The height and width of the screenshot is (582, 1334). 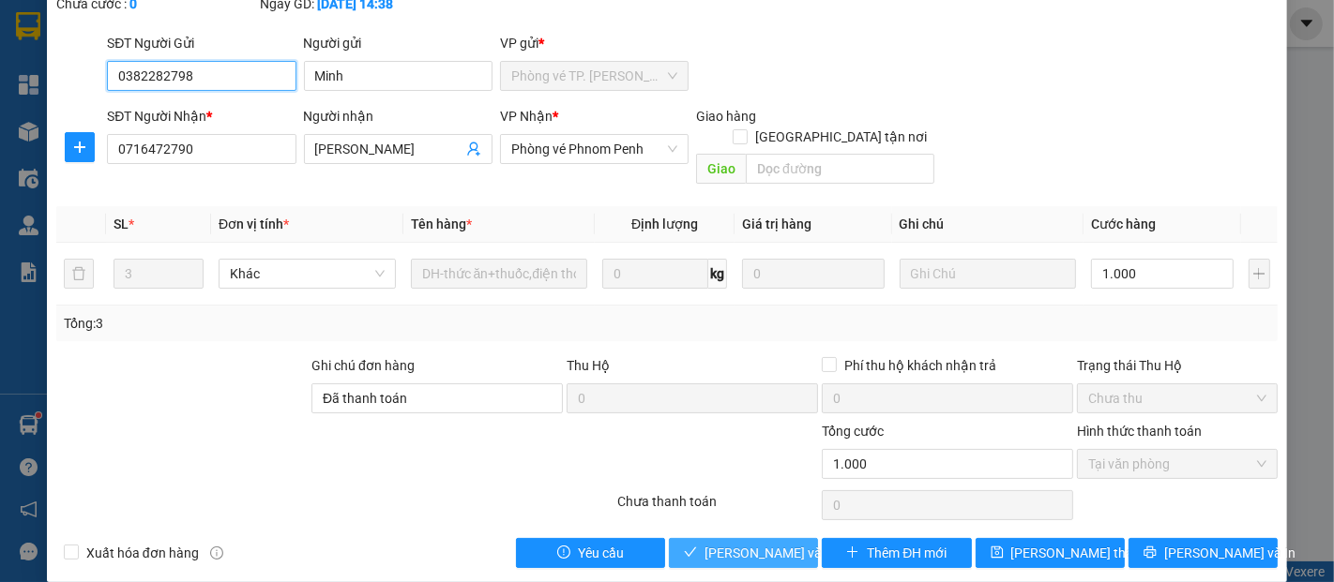 What do you see at coordinates (839, 169) in the screenshot?
I see `input: Dọc đường` at bounding box center [839, 169].